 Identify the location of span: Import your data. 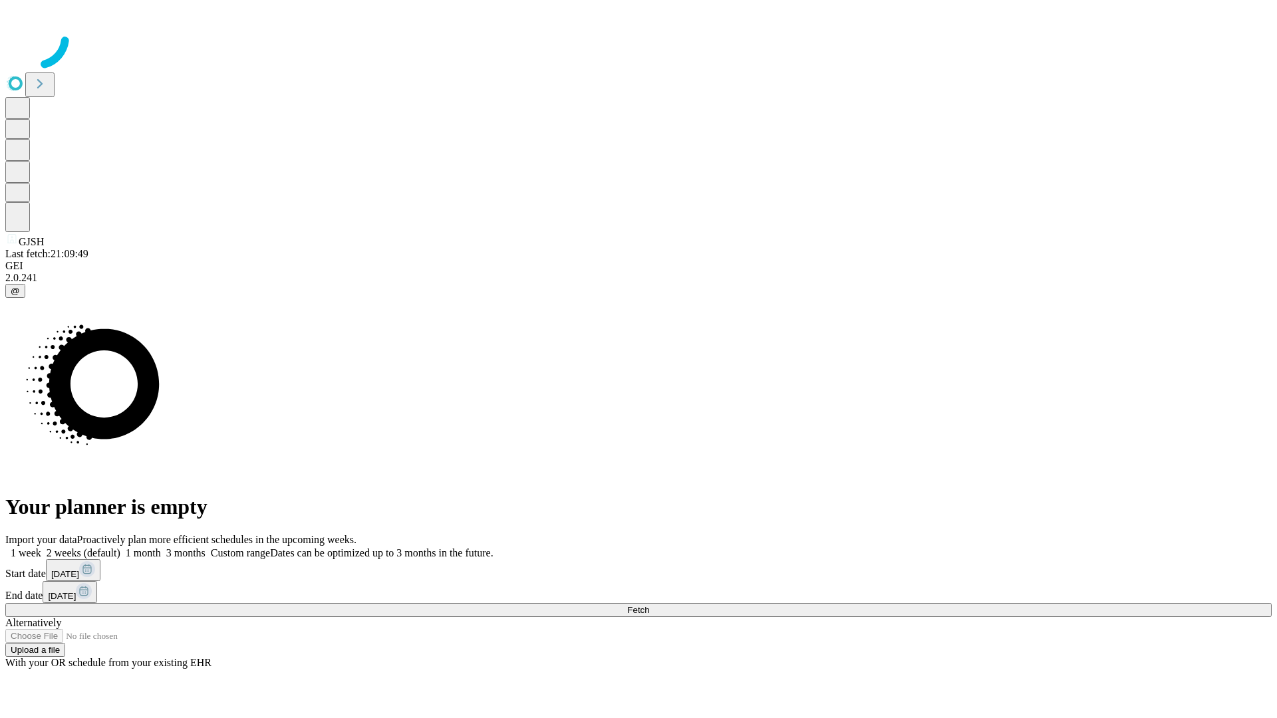
(41, 539).